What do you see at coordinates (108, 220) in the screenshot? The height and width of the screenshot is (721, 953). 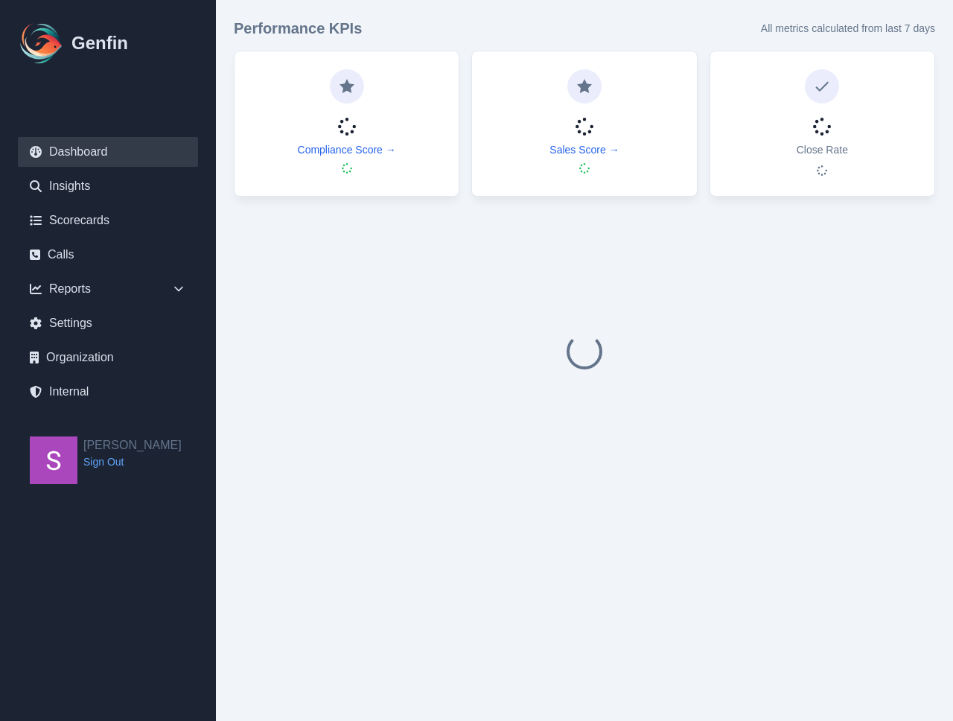 I see `a: Scorecards` at bounding box center [108, 220].